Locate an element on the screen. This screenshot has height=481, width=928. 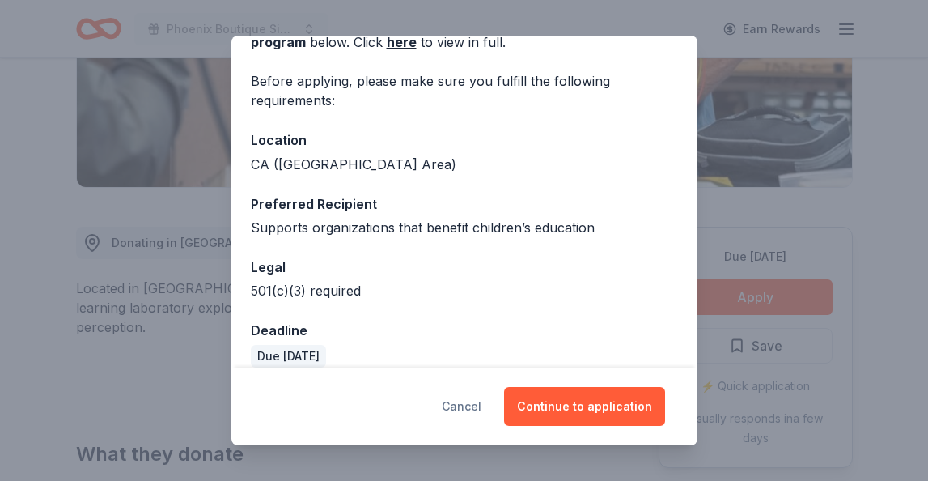
div: Before applying, please make sure you fulfill the following requirements: is located at coordinates (465, 91).